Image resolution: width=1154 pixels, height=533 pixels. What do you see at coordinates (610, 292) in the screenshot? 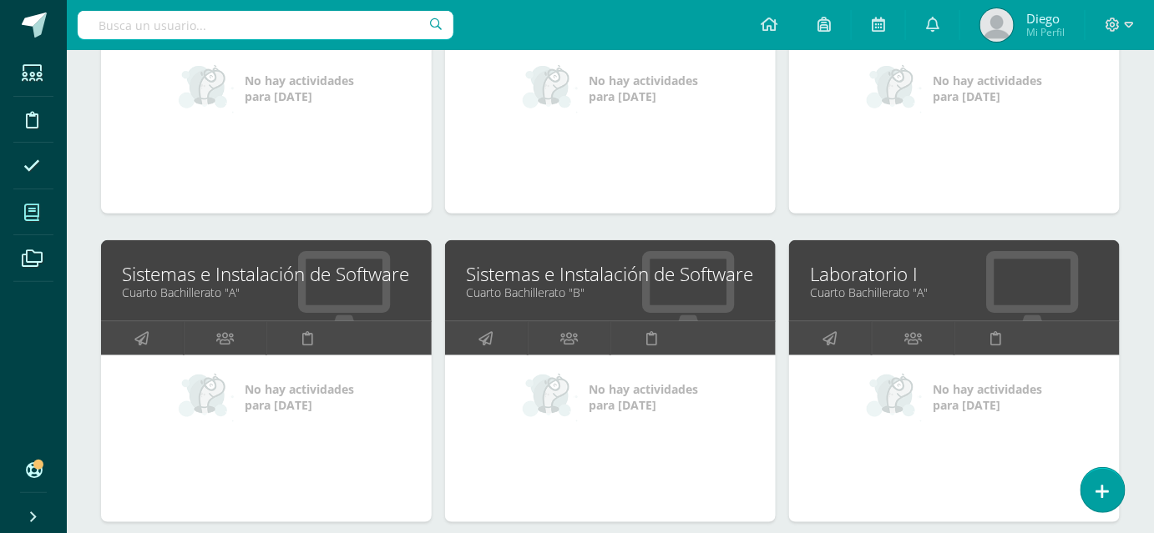
I see `a: Cuarto Bachillerato "B"` at bounding box center [610, 292].